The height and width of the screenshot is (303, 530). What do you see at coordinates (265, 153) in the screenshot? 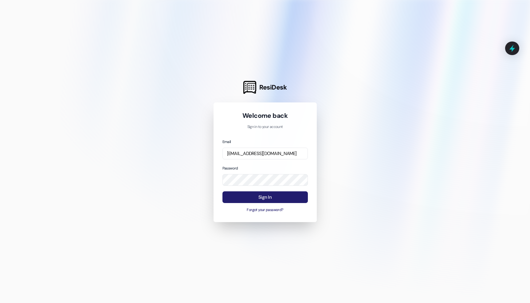
I see `input: name@example.com` at bounding box center [265, 153].